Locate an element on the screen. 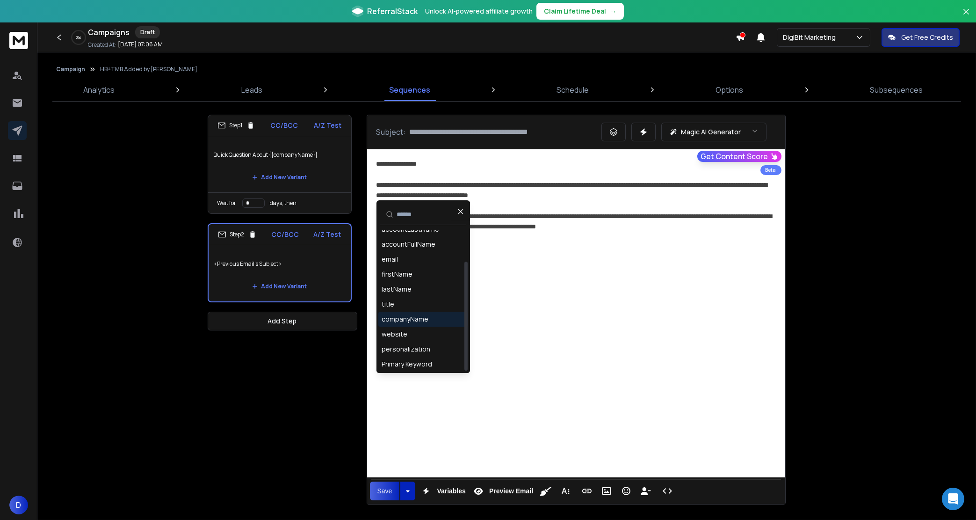 This screenshot has width=976, height=520. div: personalization is located at coordinates (407, 349).